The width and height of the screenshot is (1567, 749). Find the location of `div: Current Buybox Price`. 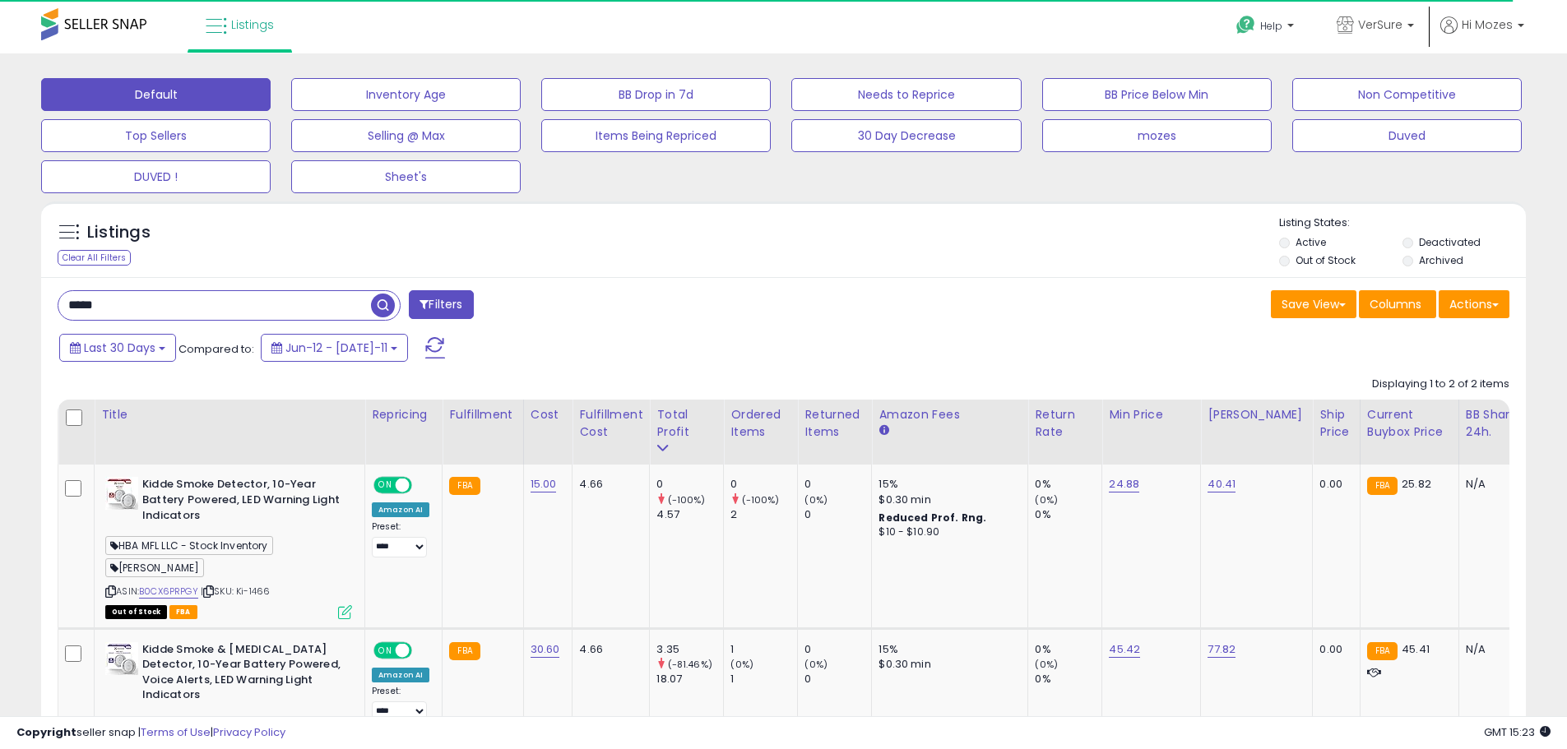

div: Current Buybox Price is located at coordinates (1409, 424).